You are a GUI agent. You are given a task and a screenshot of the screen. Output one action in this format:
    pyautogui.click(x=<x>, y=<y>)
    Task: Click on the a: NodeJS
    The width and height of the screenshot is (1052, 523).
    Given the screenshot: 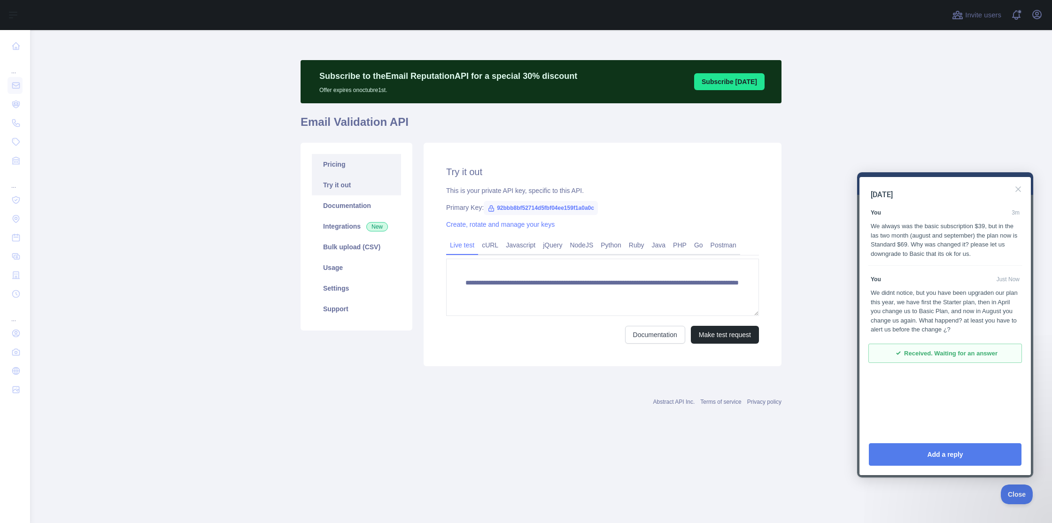 What is the action you would take?
    pyautogui.click(x=581, y=245)
    